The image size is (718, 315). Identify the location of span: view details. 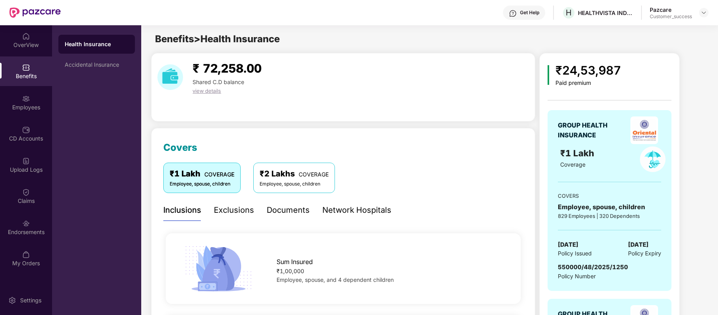
(207, 91).